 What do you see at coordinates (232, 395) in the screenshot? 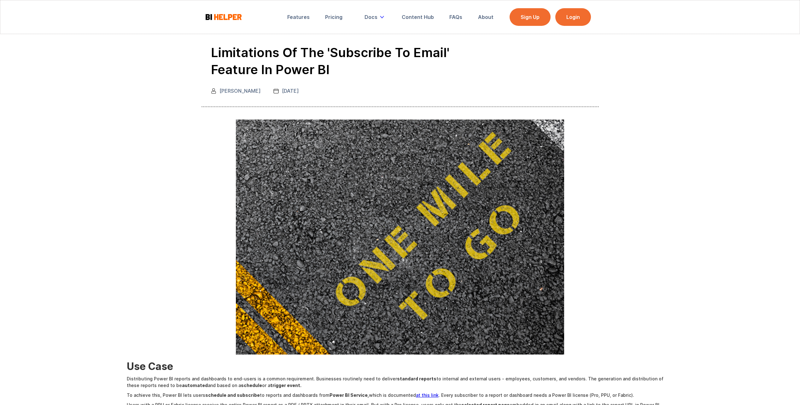
I see `strong: schedule and subscribe` at bounding box center [232, 395].